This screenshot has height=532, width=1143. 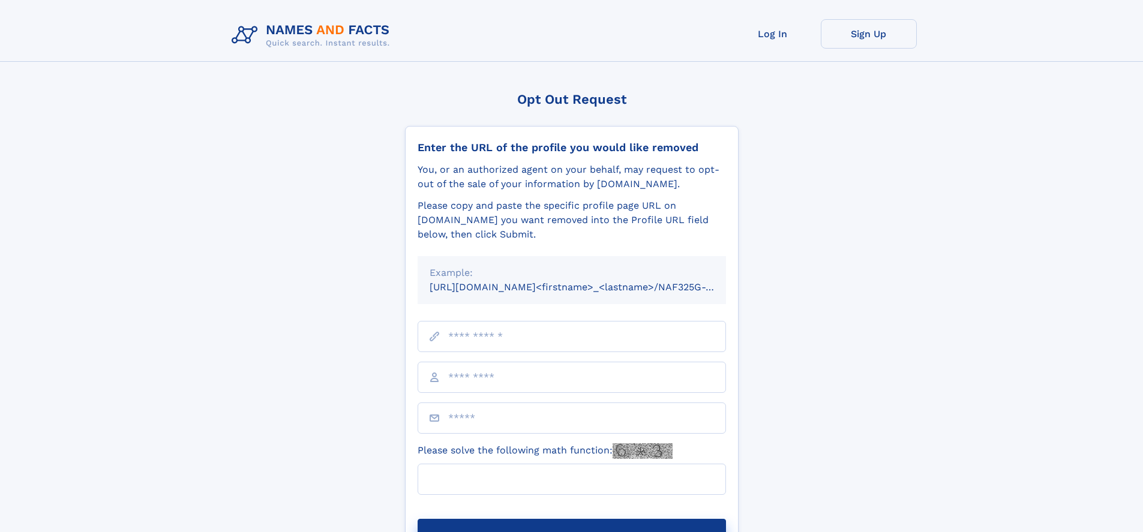 I want to click on div: Example:, so click(x=572, y=273).